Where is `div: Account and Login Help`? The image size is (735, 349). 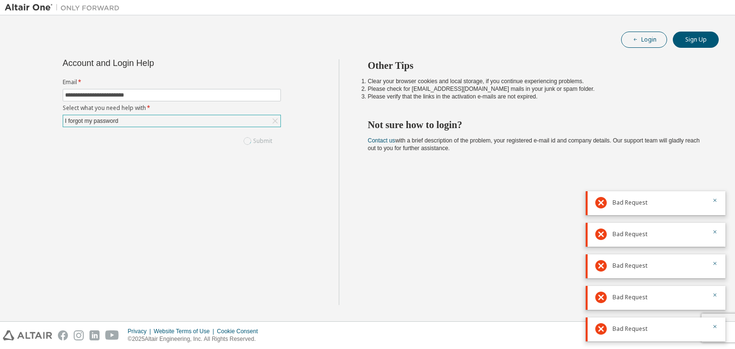
div: Account and Login Help is located at coordinates (150, 63).